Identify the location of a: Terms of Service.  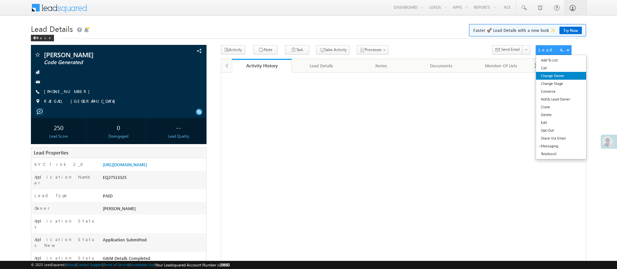
(116, 264).